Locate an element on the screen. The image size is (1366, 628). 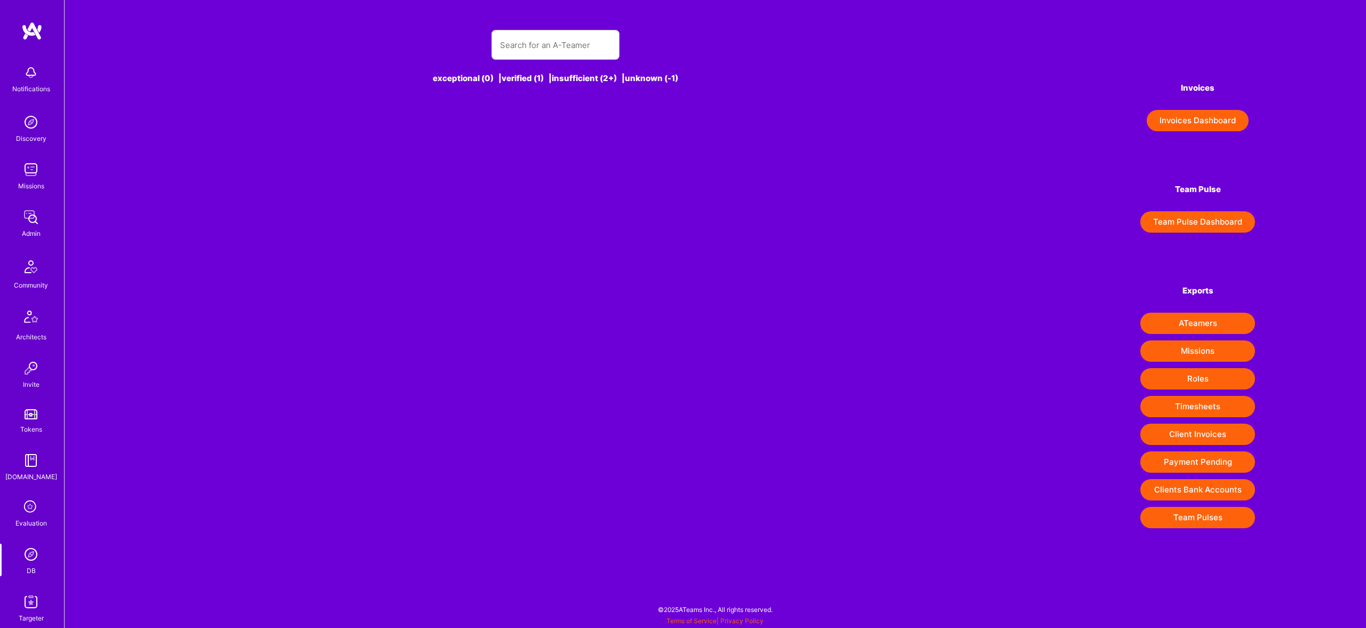
img: admin teamwork is located at coordinates (31, 217).